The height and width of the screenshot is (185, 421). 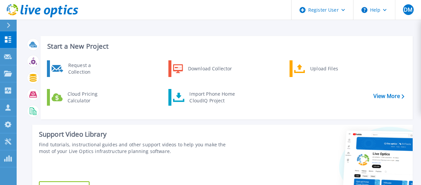 I want to click on span: DM, so click(x=408, y=10).